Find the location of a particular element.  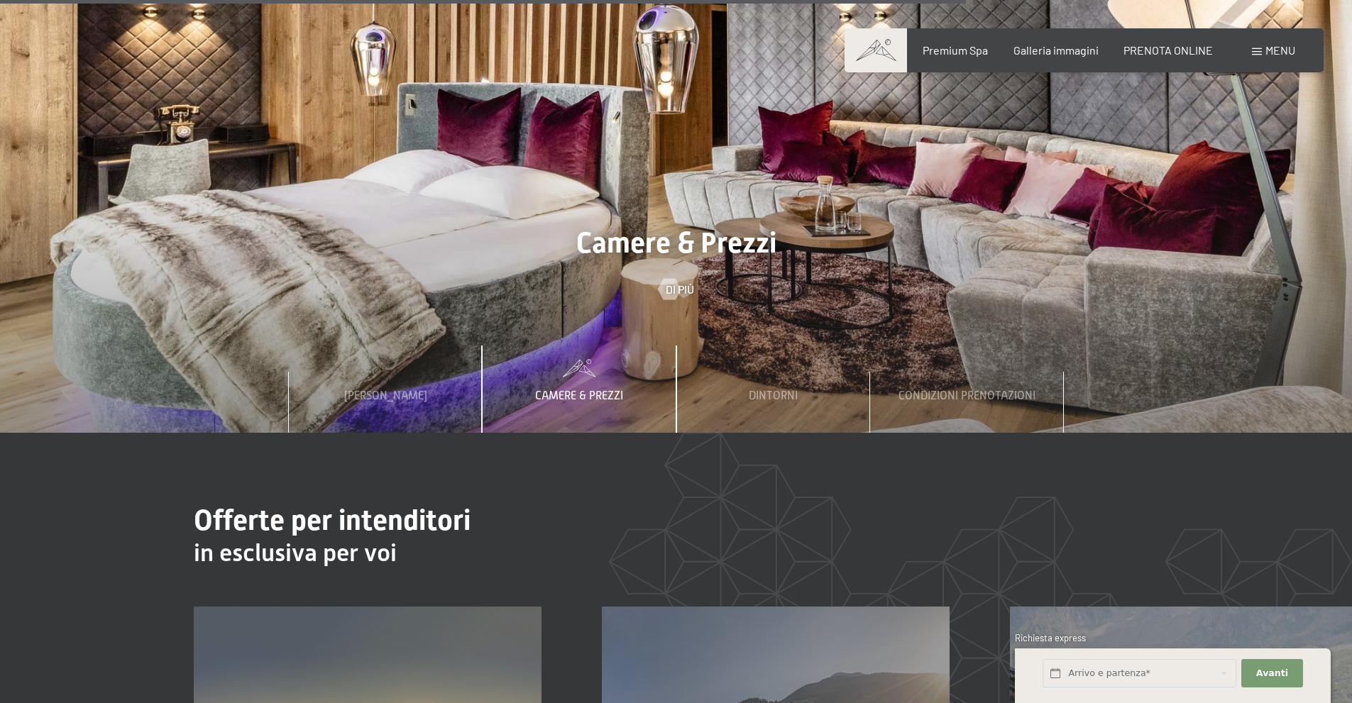

span: PRENOTA ONLINE is located at coordinates (1168, 50).